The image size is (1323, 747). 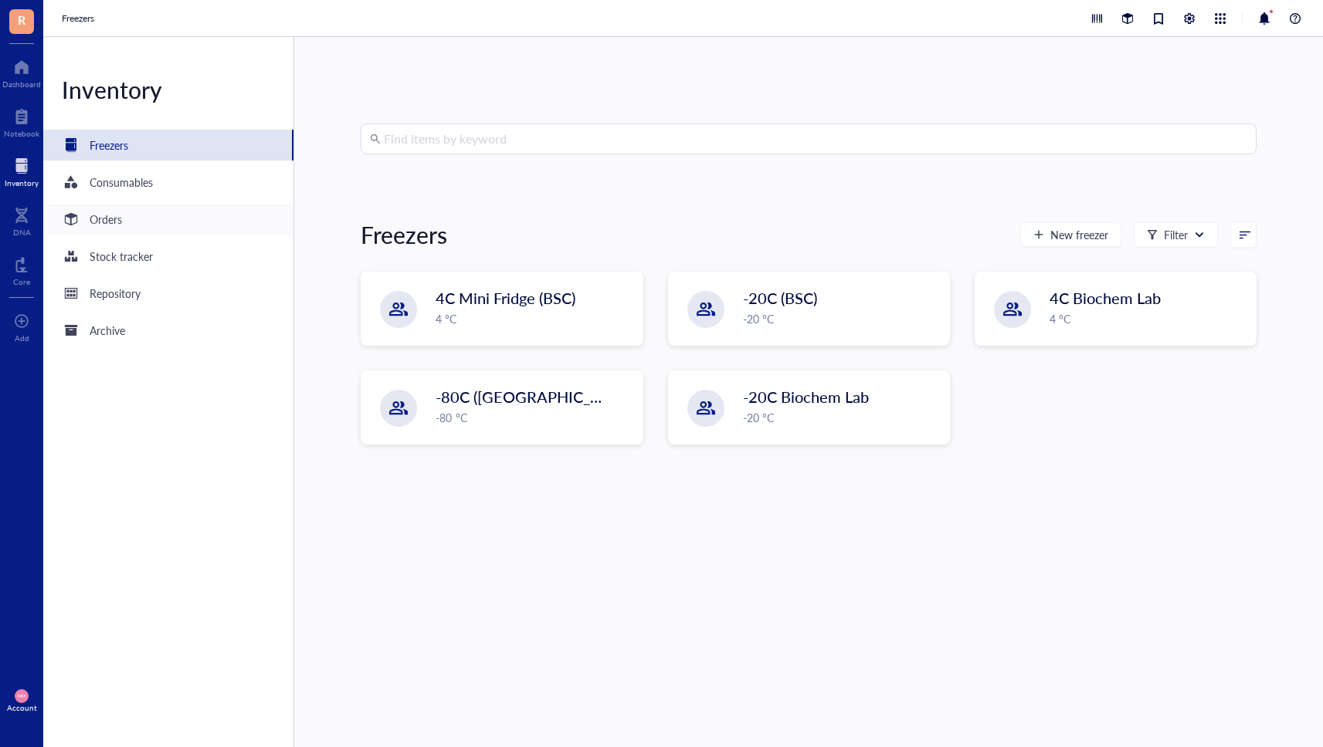 What do you see at coordinates (106, 219) in the screenshot?
I see `div: Orders` at bounding box center [106, 219].